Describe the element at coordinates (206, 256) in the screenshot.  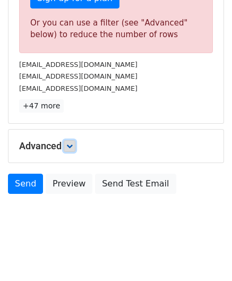
I see `div: Chat Widget` at that location.